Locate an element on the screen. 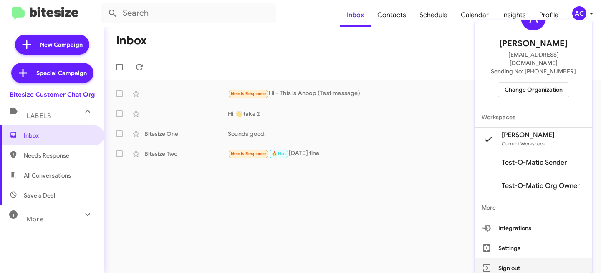 The image size is (601, 273). span: Test-O-Matic Org Owner is located at coordinates (541, 186).